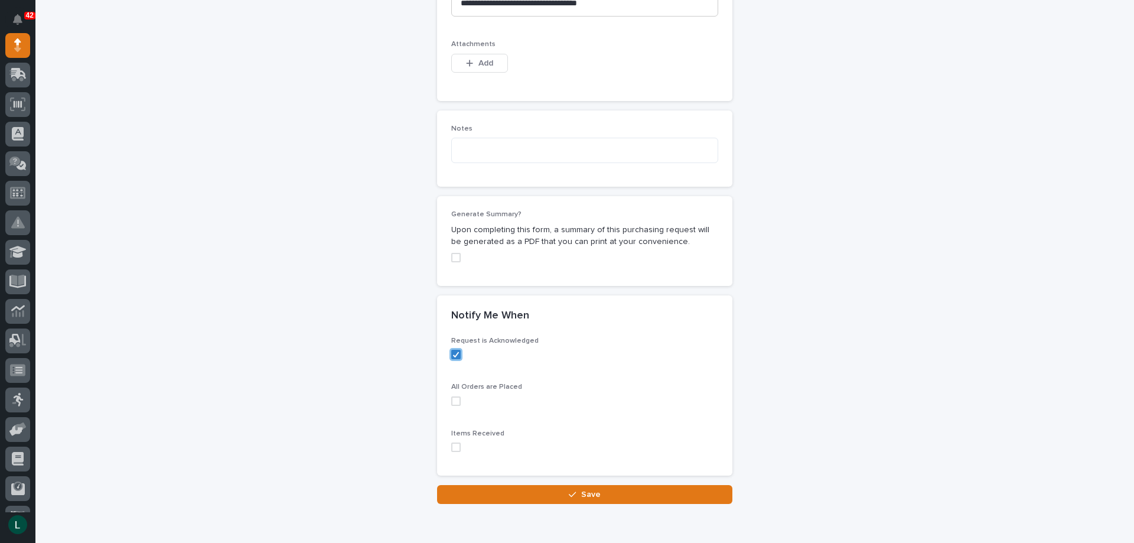 This screenshot has width=1134, height=543. I want to click on span: Save, so click(590, 494).